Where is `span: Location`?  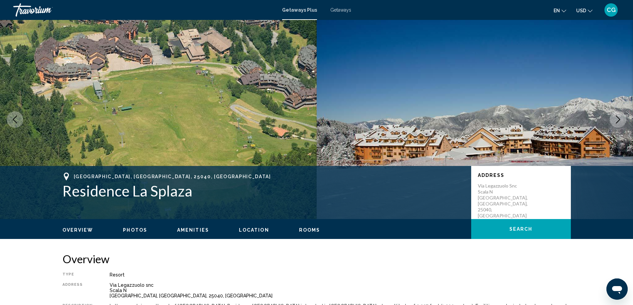 span: Location is located at coordinates (254, 230).